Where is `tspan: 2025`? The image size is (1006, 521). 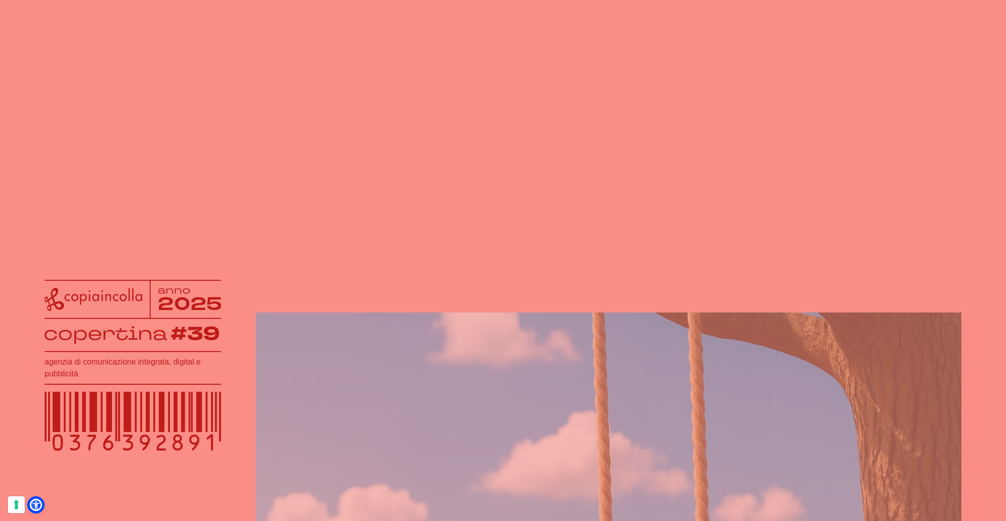
tspan: 2025 is located at coordinates (189, 304).